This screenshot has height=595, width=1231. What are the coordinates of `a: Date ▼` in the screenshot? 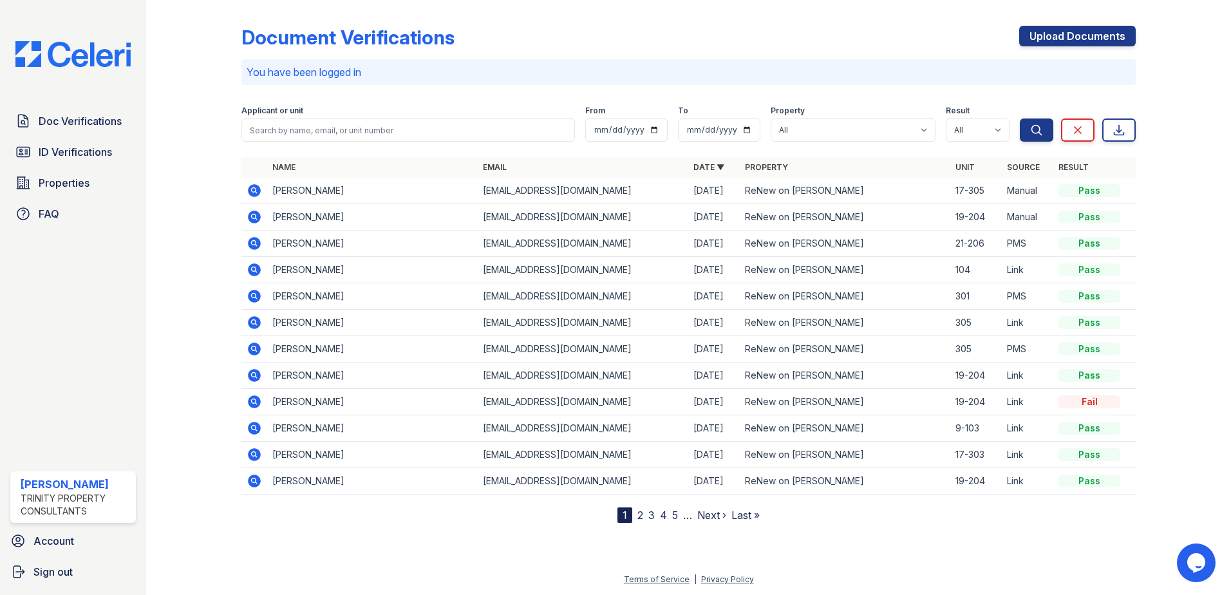 It's located at (709, 167).